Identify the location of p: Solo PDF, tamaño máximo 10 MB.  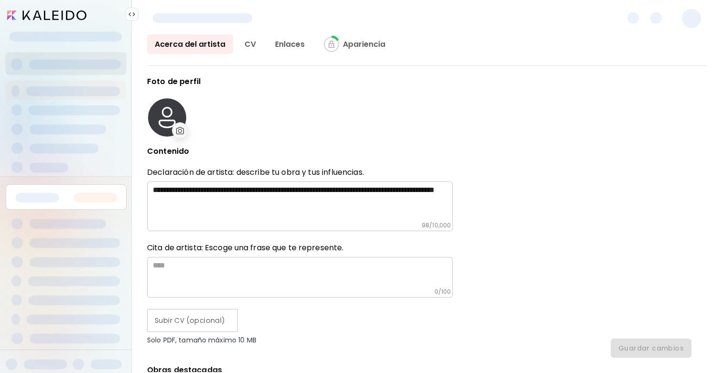
(300, 340).